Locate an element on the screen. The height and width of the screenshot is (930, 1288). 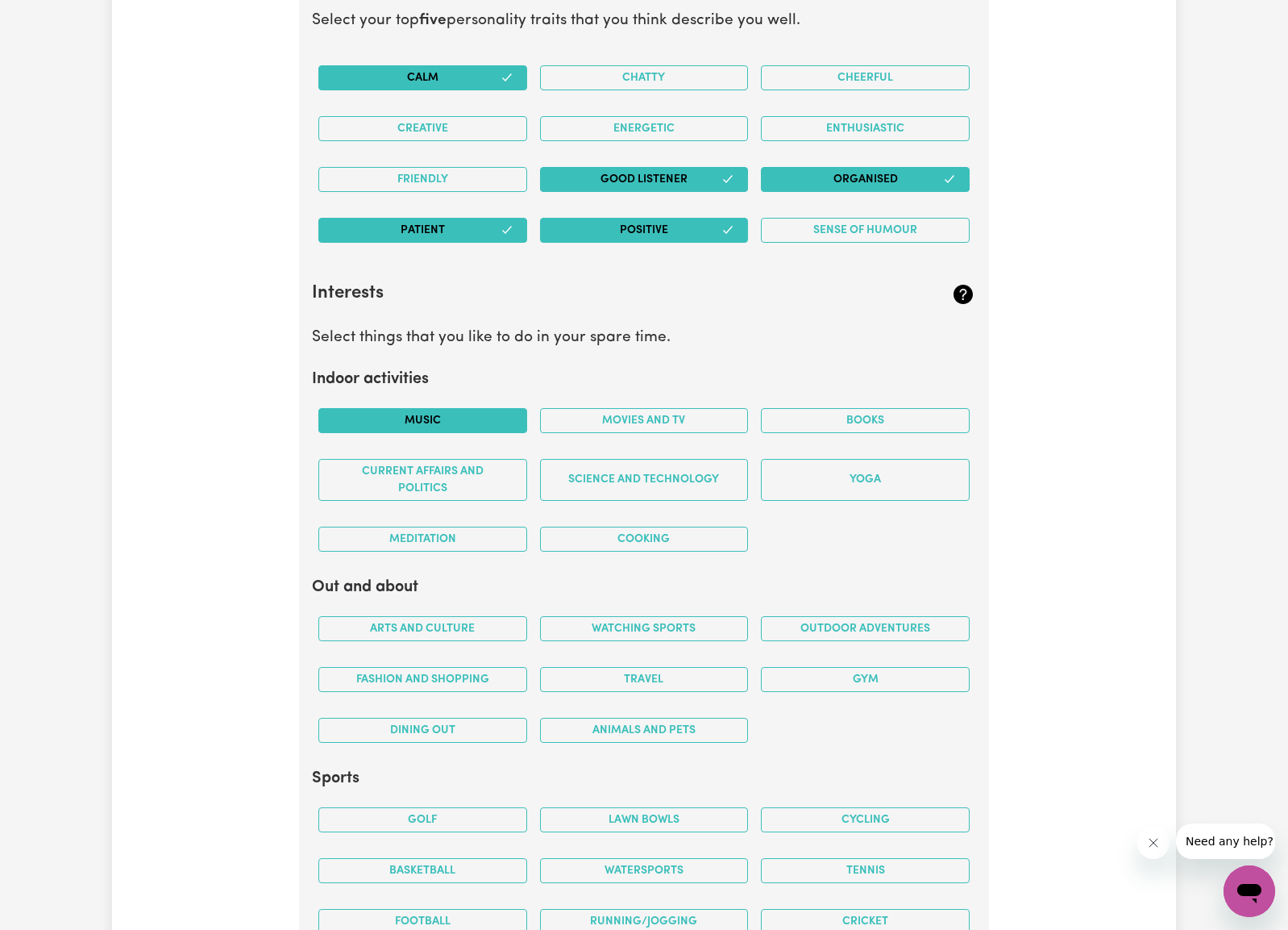
button: Lawn bowls is located at coordinates (644, 819).